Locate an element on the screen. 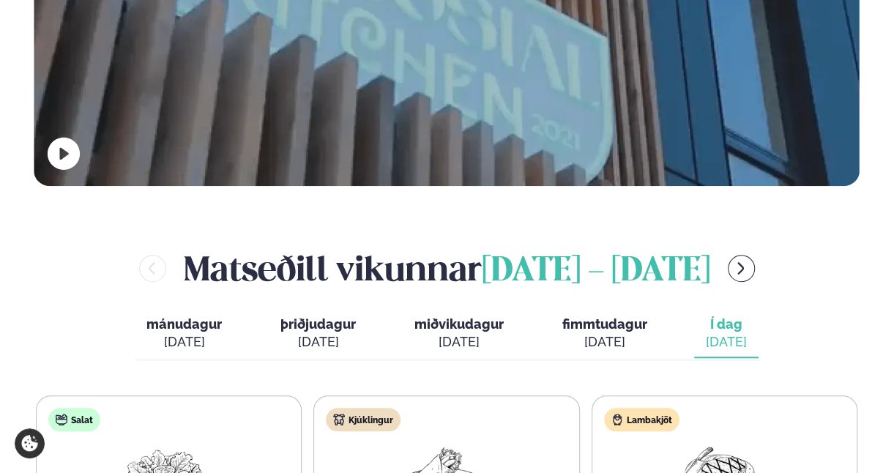 The width and height of the screenshot is (894, 473). div: Lambakjöt is located at coordinates (642, 420).